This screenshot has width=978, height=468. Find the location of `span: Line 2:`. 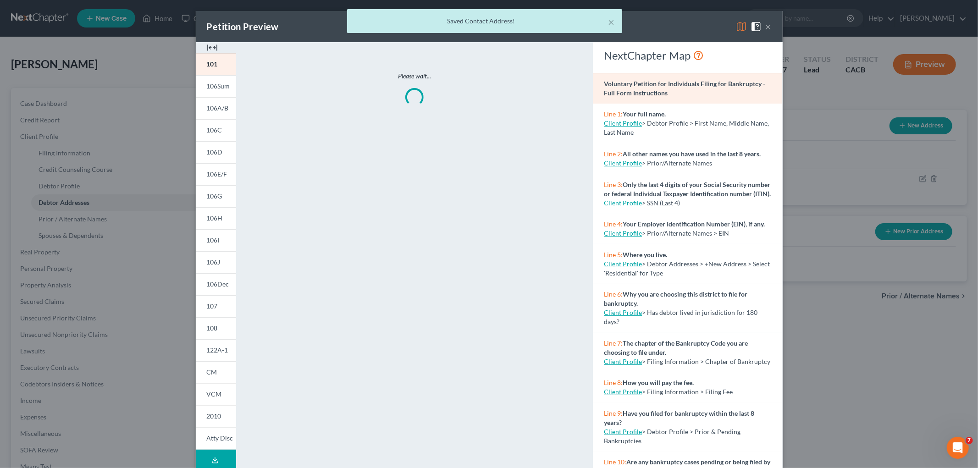

span: Line 2: is located at coordinates (613, 154).